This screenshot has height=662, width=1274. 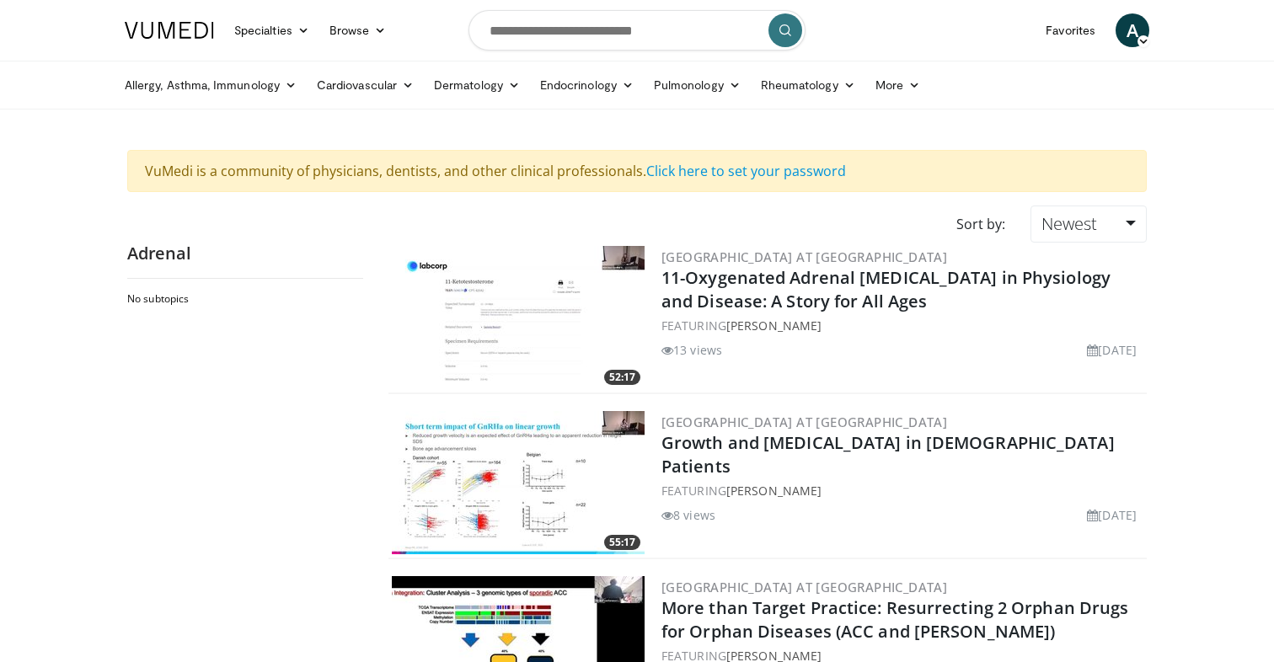 I want to click on a: Pulmonology, so click(x=697, y=85).